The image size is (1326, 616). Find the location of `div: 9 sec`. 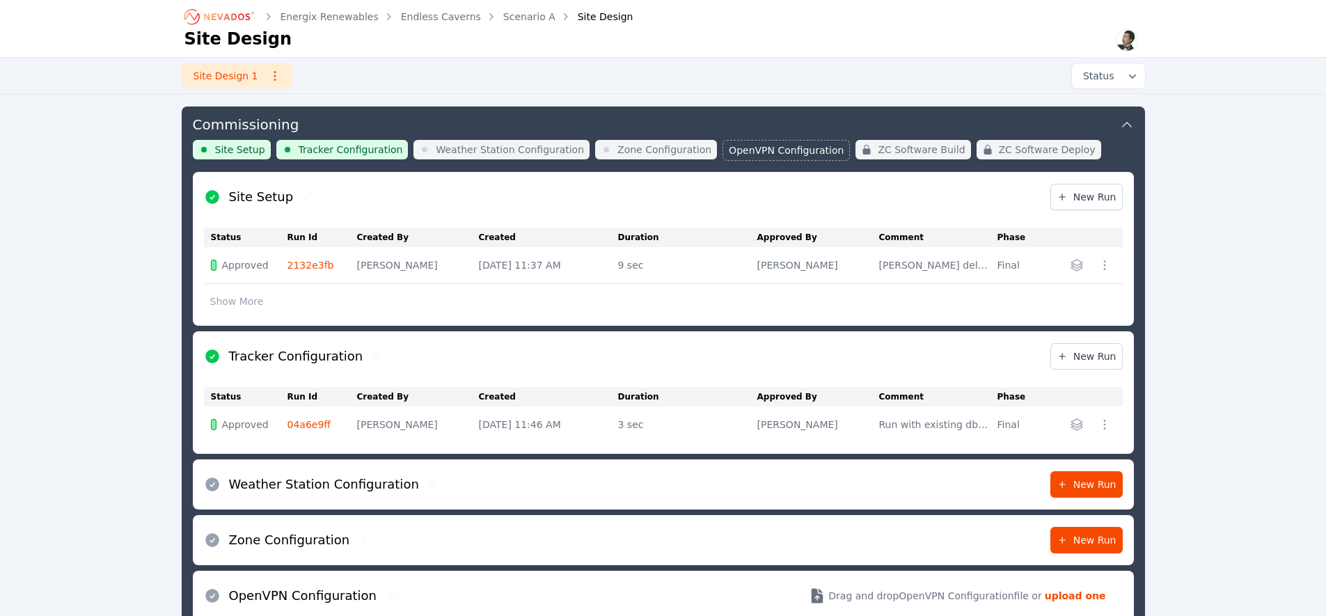

div: 9 sec is located at coordinates (684, 265).